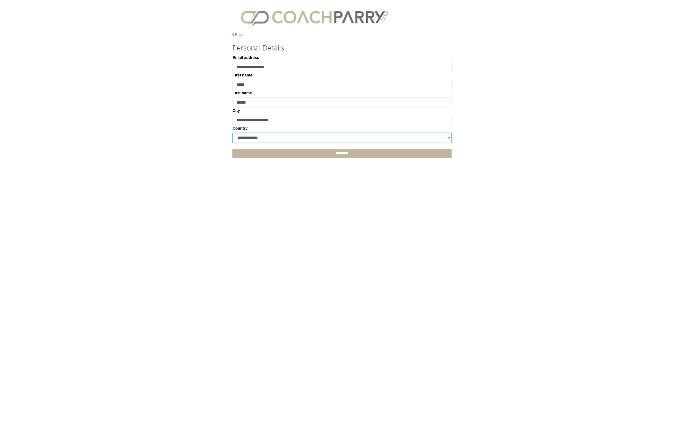 The image size is (684, 435). Describe the element at coordinates (342, 48) in the screenshot. I see `h3: Personal Details` at that location.